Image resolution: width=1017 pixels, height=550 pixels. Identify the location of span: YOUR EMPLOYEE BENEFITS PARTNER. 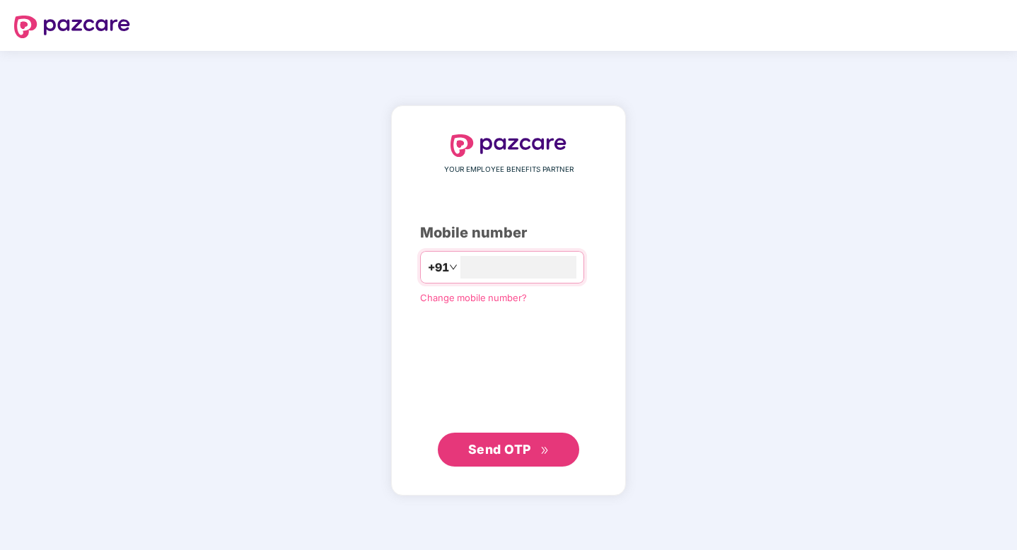
(509, 170).